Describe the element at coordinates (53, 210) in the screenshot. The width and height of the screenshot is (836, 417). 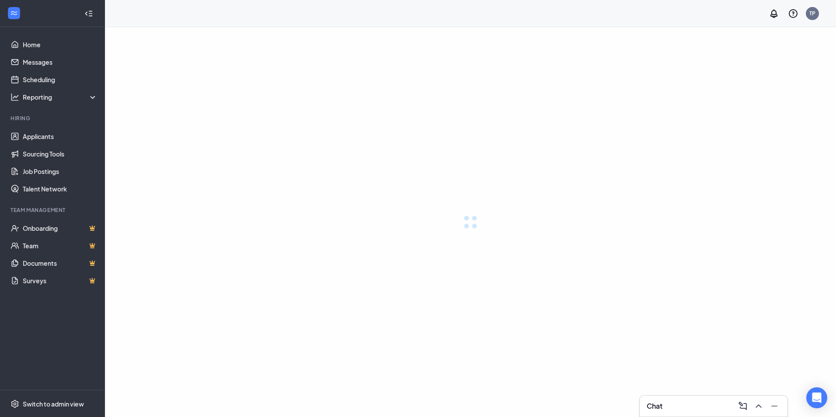
I see `div: Team Management` at that location.